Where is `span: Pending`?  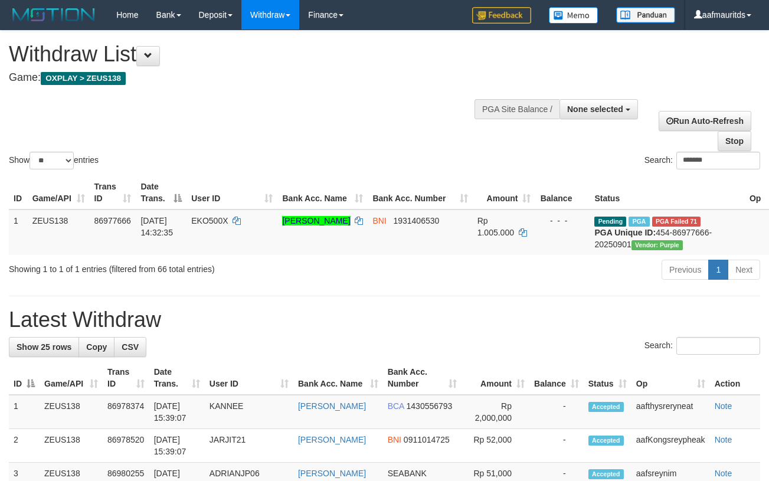
span: Pending is located at coordinates (610, 221).